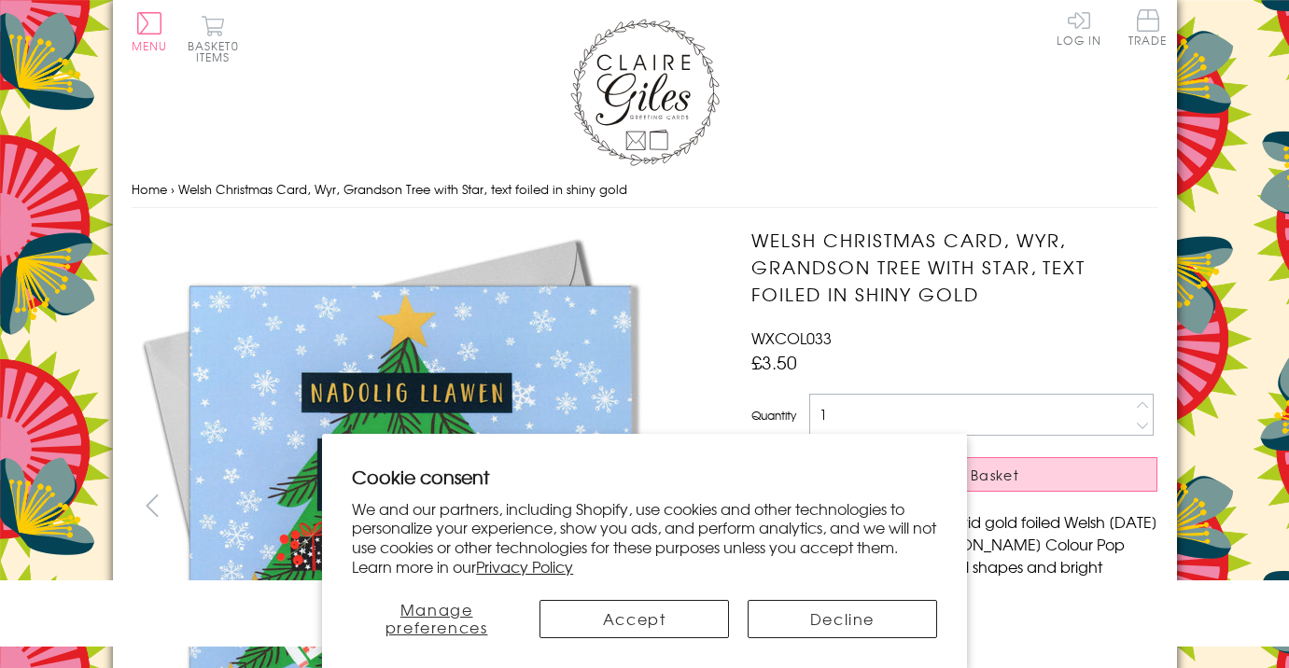  Describe the element at coordinates (213, 38) in the screenshot. I see `button: Basket0 items` at that location.